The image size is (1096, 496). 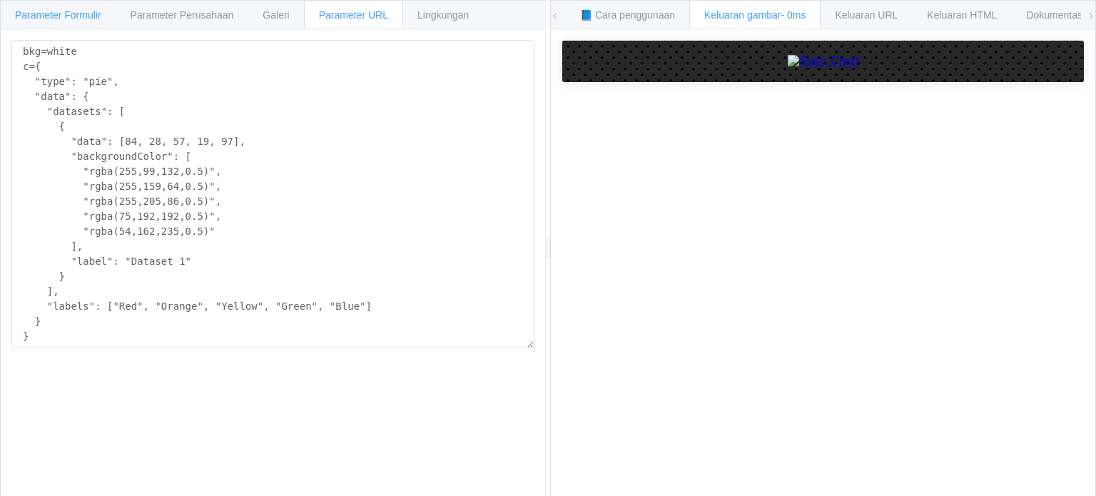 What do you see at coordinates (627, 15) in the screenshot?
I see `font: 📘 Cara penggunaan` at bounding box center [627, 15].